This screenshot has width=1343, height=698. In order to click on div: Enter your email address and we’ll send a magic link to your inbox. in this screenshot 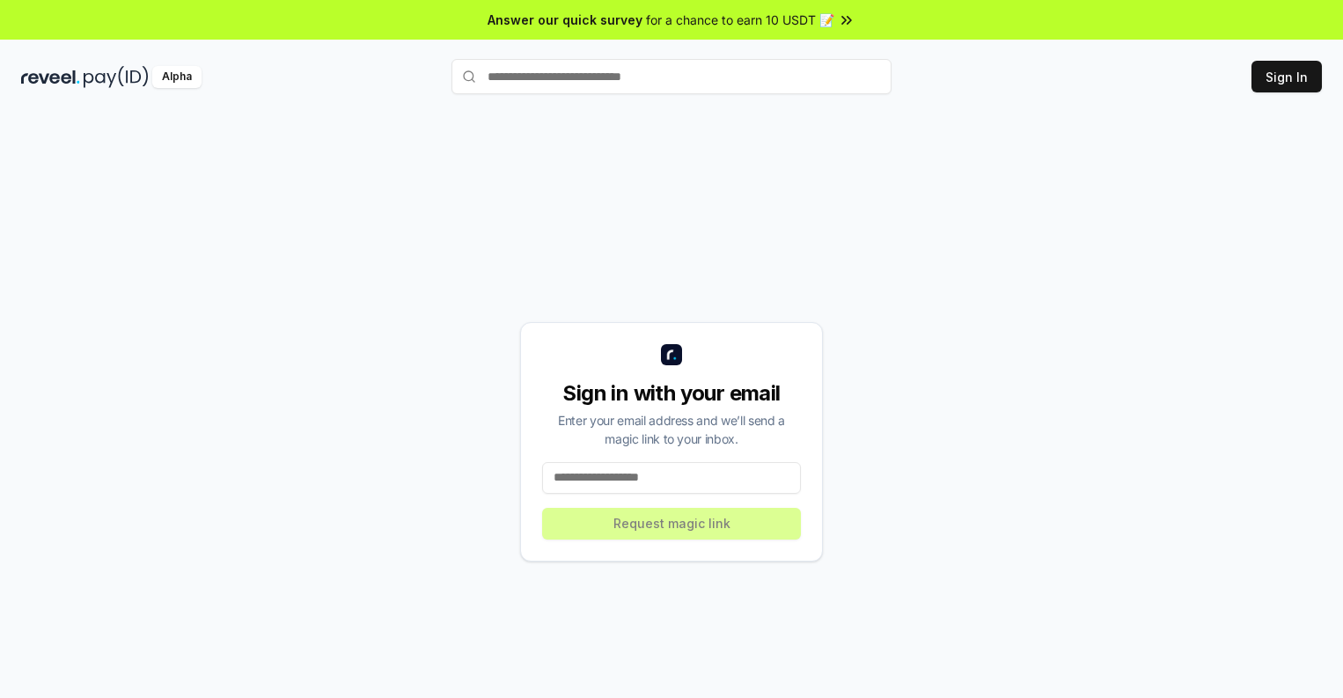, I will do `click(671, 429)`.